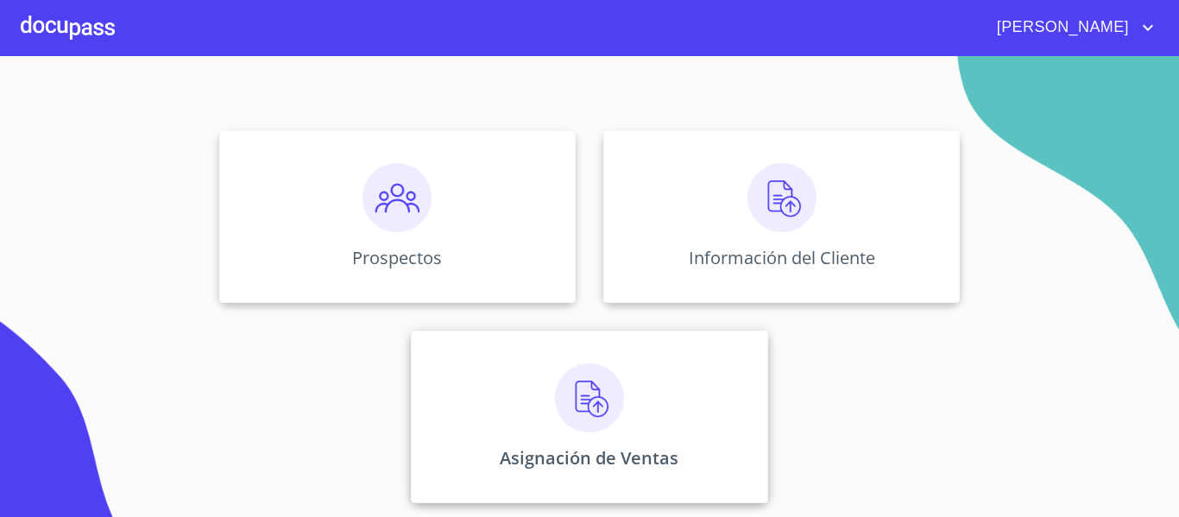 This screenshot has width=1179, height=517. I want to click on p: Asignación de Ventas, so click(588, 457).